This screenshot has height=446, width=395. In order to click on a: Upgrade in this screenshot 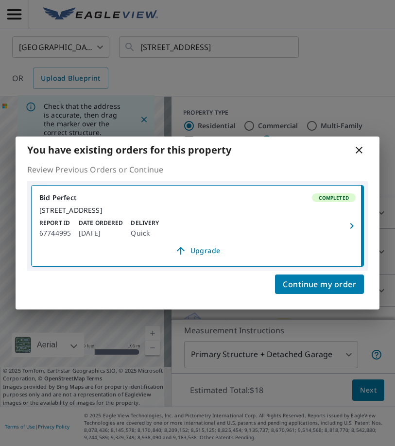, I will do `click(197, 250)`.